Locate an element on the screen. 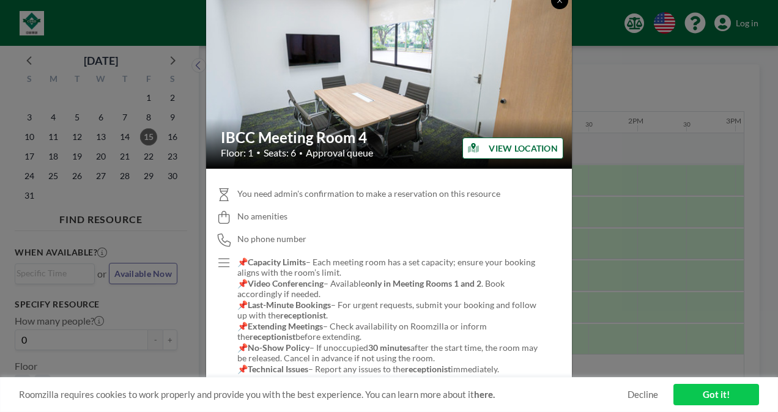  a: here. is located at coordinates (484, 395).